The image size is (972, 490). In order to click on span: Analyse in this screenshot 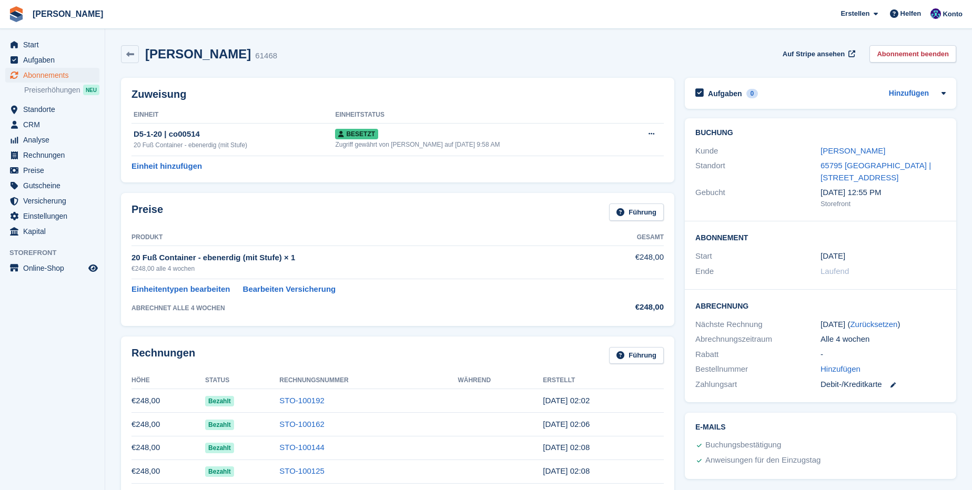, I will do `click(55, 140)`.